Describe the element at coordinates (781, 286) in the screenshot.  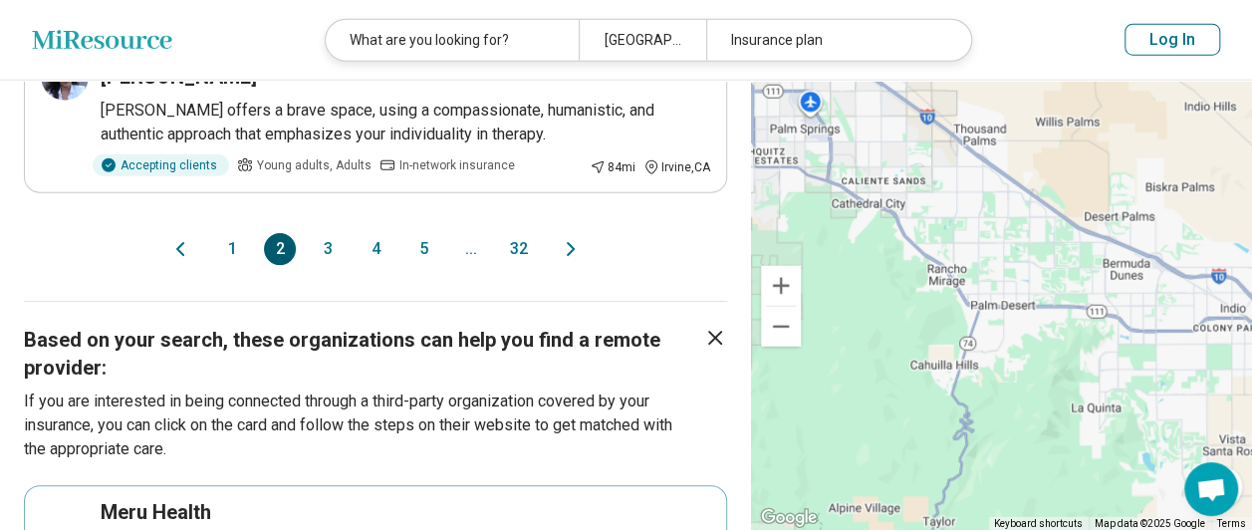
I see `button: Zoom in` at that location.